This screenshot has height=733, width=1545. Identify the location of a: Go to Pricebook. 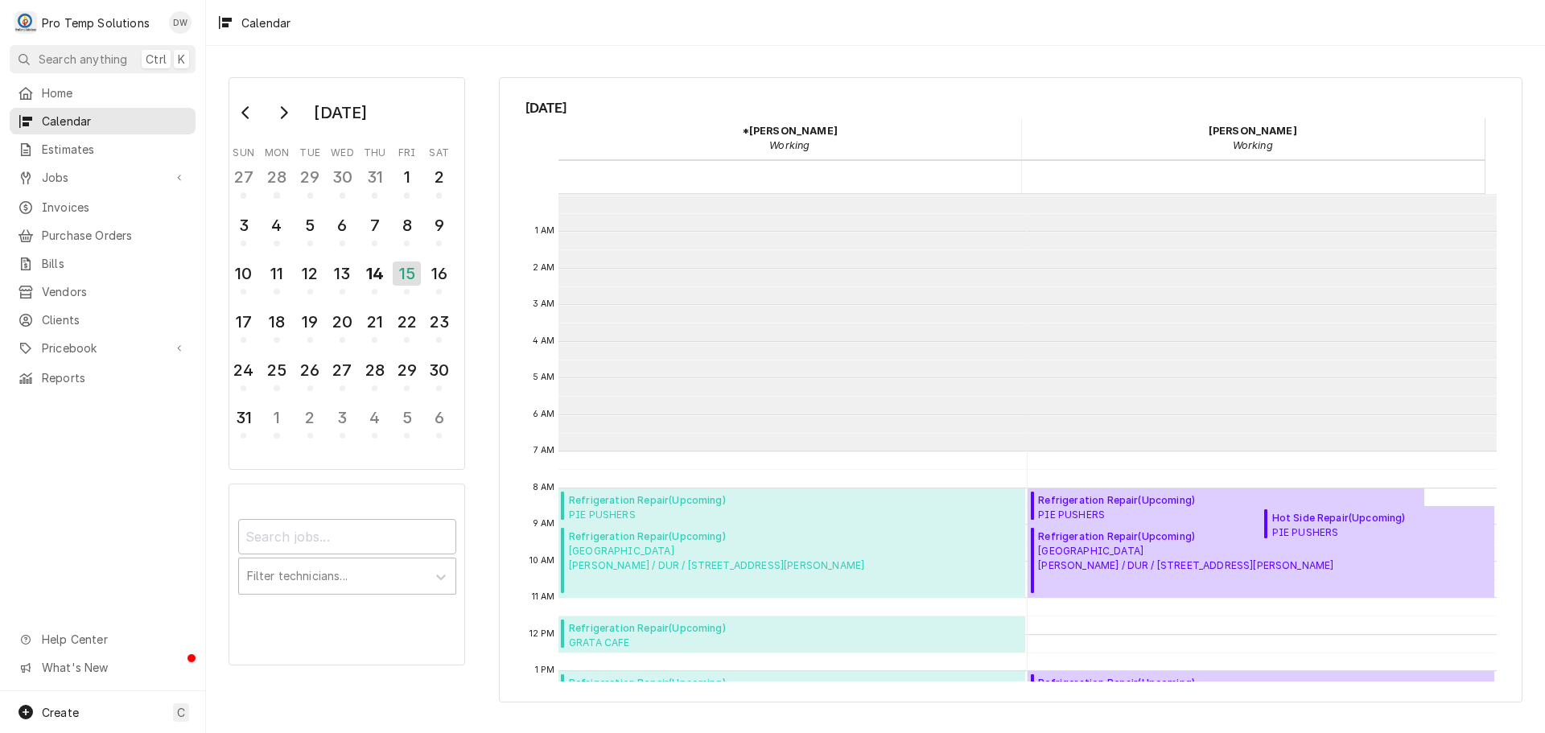
(102, 348).